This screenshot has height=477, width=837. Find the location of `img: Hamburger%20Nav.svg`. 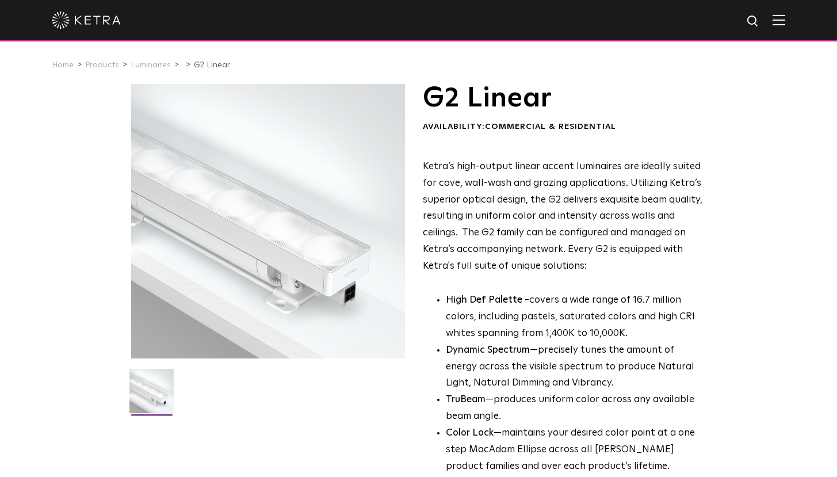

img: Hamburger%20Nav.svg is located at coordinates (779, 20).